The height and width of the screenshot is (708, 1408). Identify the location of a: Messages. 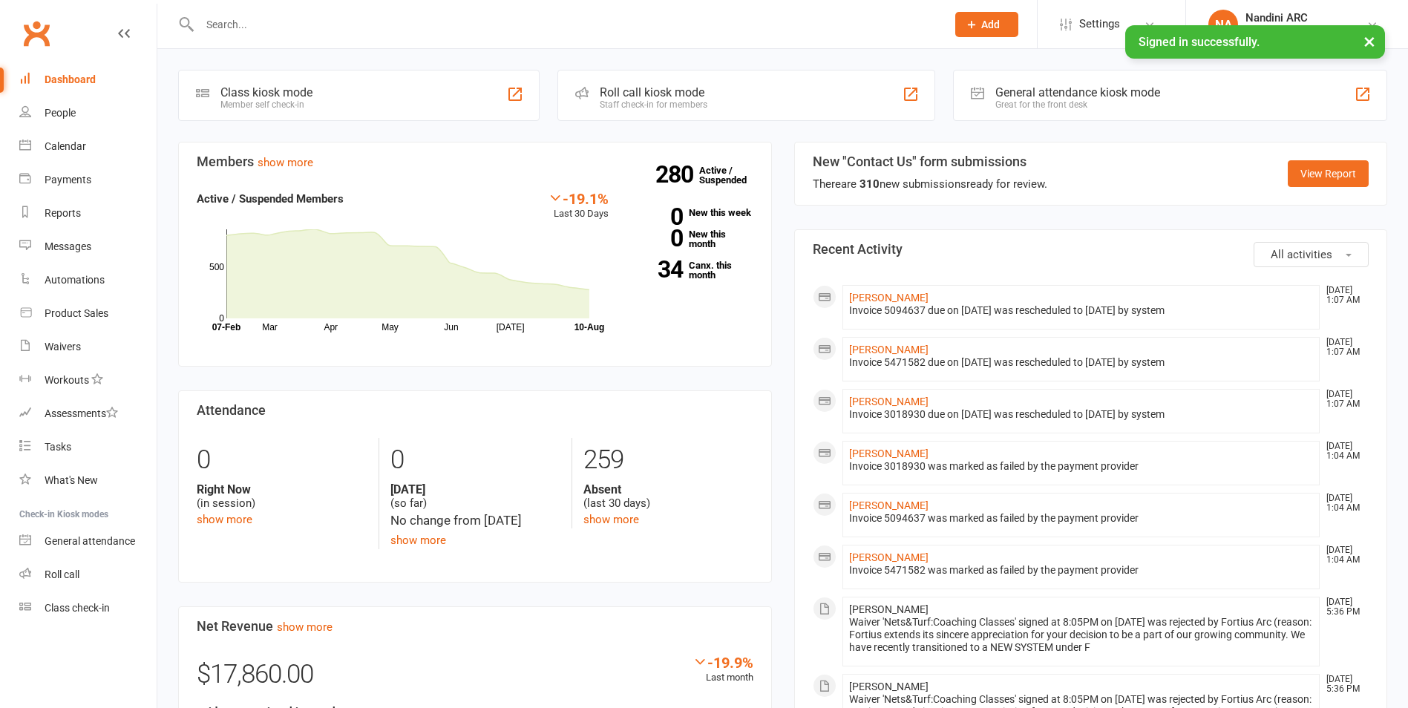
(88, 246).